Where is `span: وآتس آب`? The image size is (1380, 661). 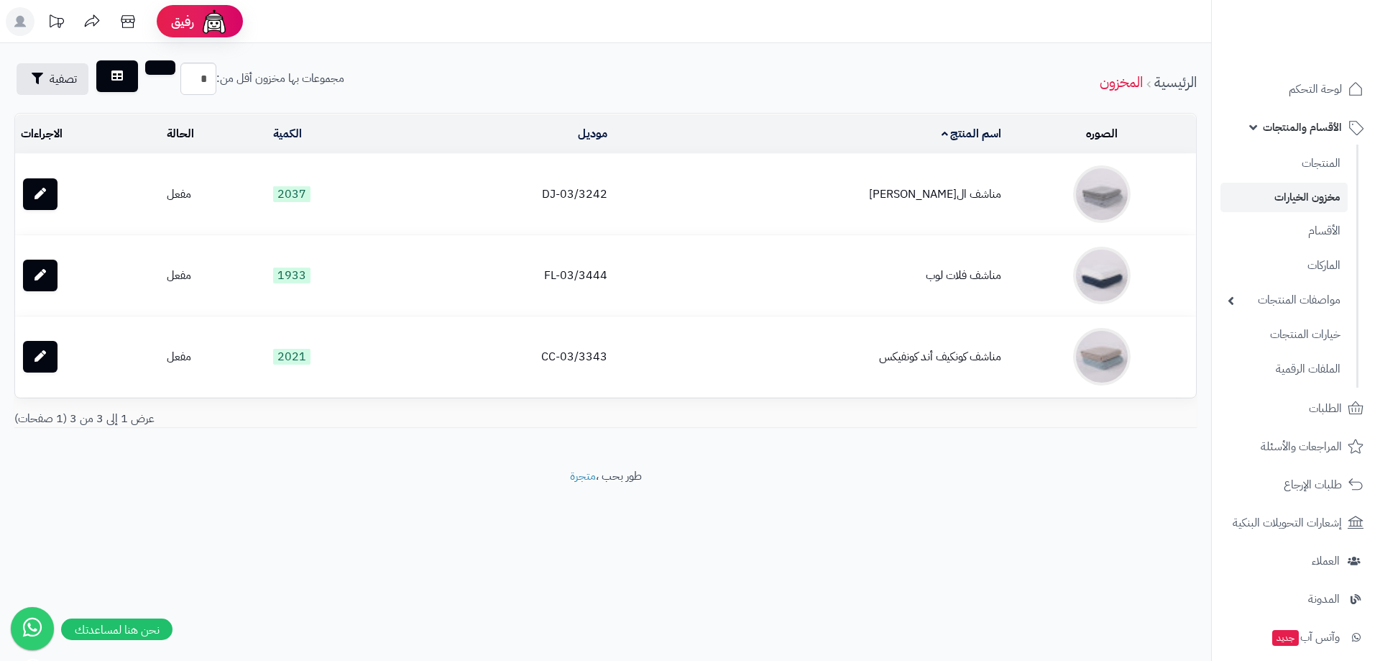
span: وآتس آب is located at coordinates (1306, 637).